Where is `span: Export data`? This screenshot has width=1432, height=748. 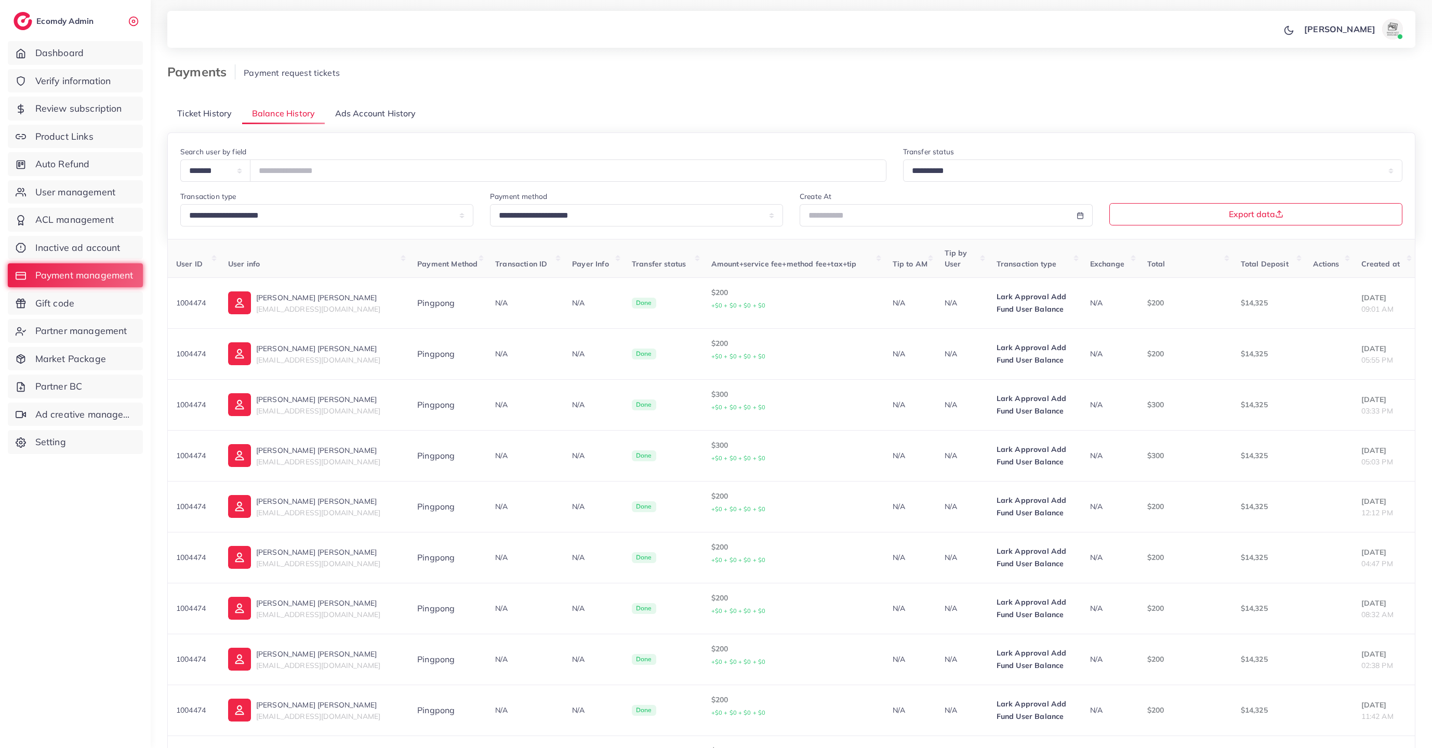
span: Export data is located at coordinates (1256, 214).